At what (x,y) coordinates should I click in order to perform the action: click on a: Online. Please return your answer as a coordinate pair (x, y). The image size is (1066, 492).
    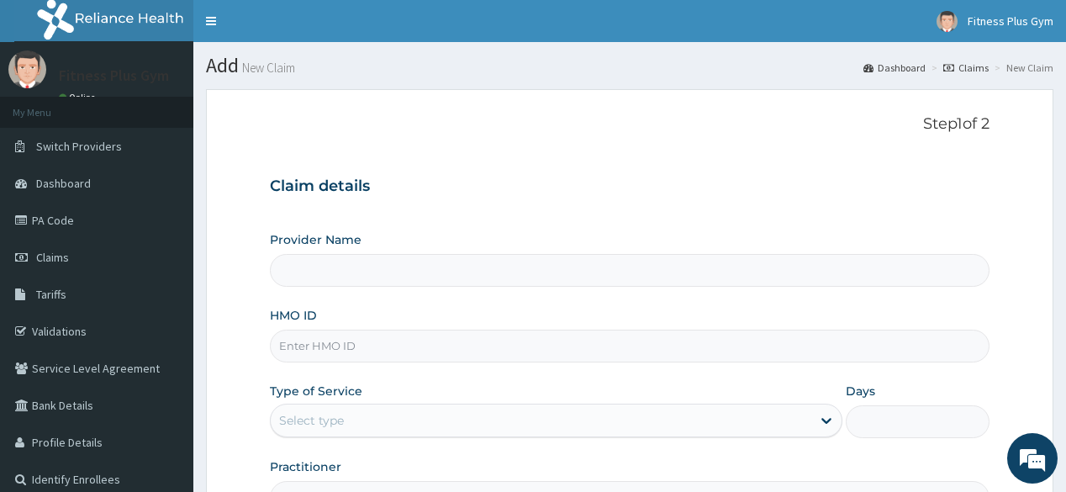
    Looking at the image, I should click on (79, 98).